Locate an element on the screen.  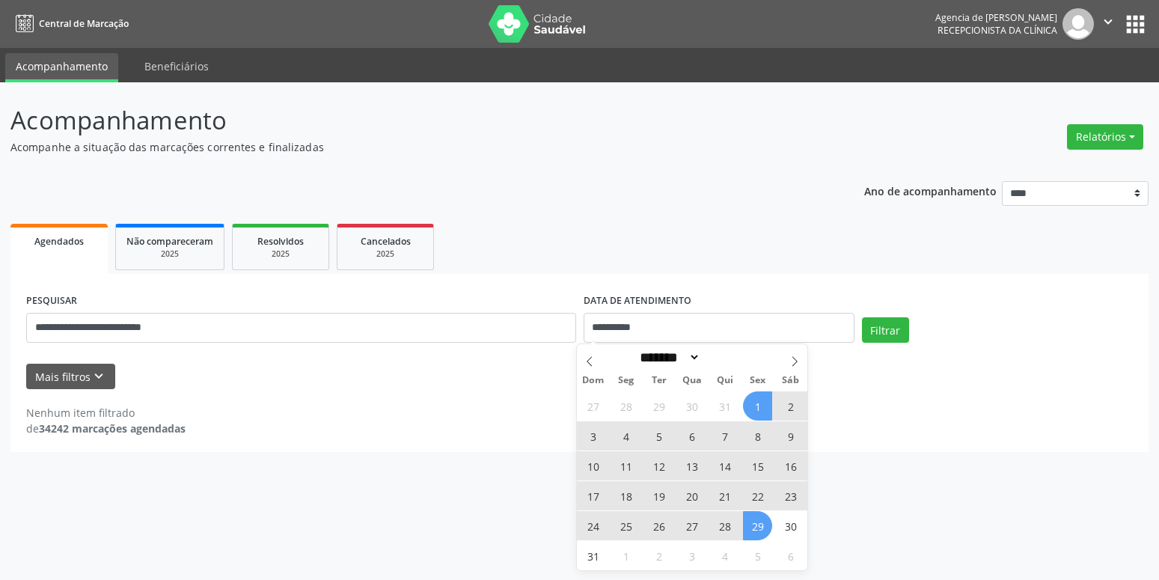
button: Mais filtroskeyboard_arrow_down is located at coordinates (70, 376).